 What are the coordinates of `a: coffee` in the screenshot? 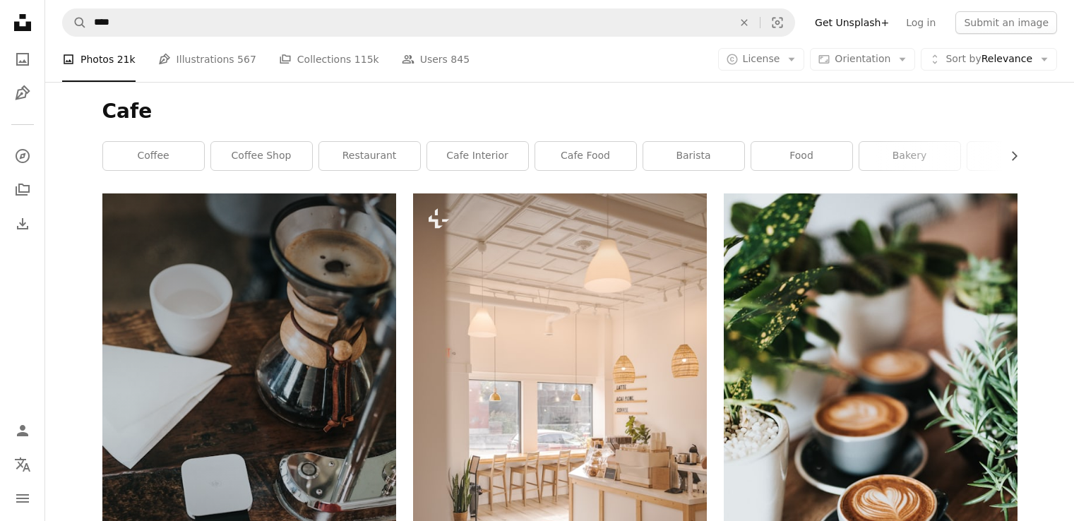 It's located at (153, 156).